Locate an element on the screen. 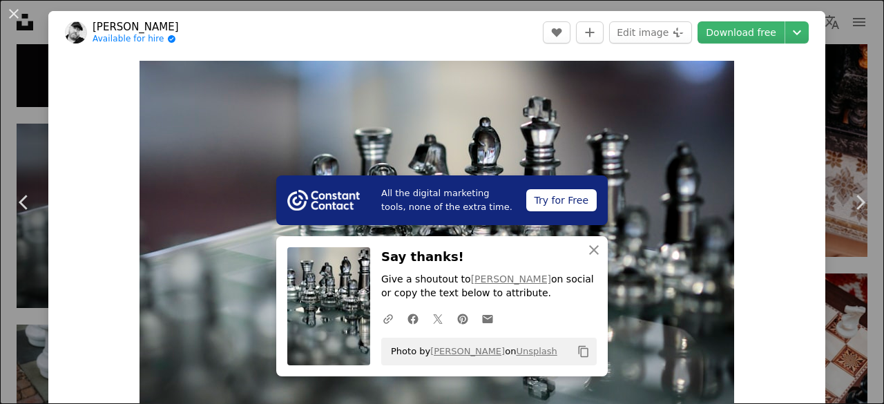 The height and width of the screenshot is (404, 884). button: Copy to clipboard is located at coordinates (584, 352).